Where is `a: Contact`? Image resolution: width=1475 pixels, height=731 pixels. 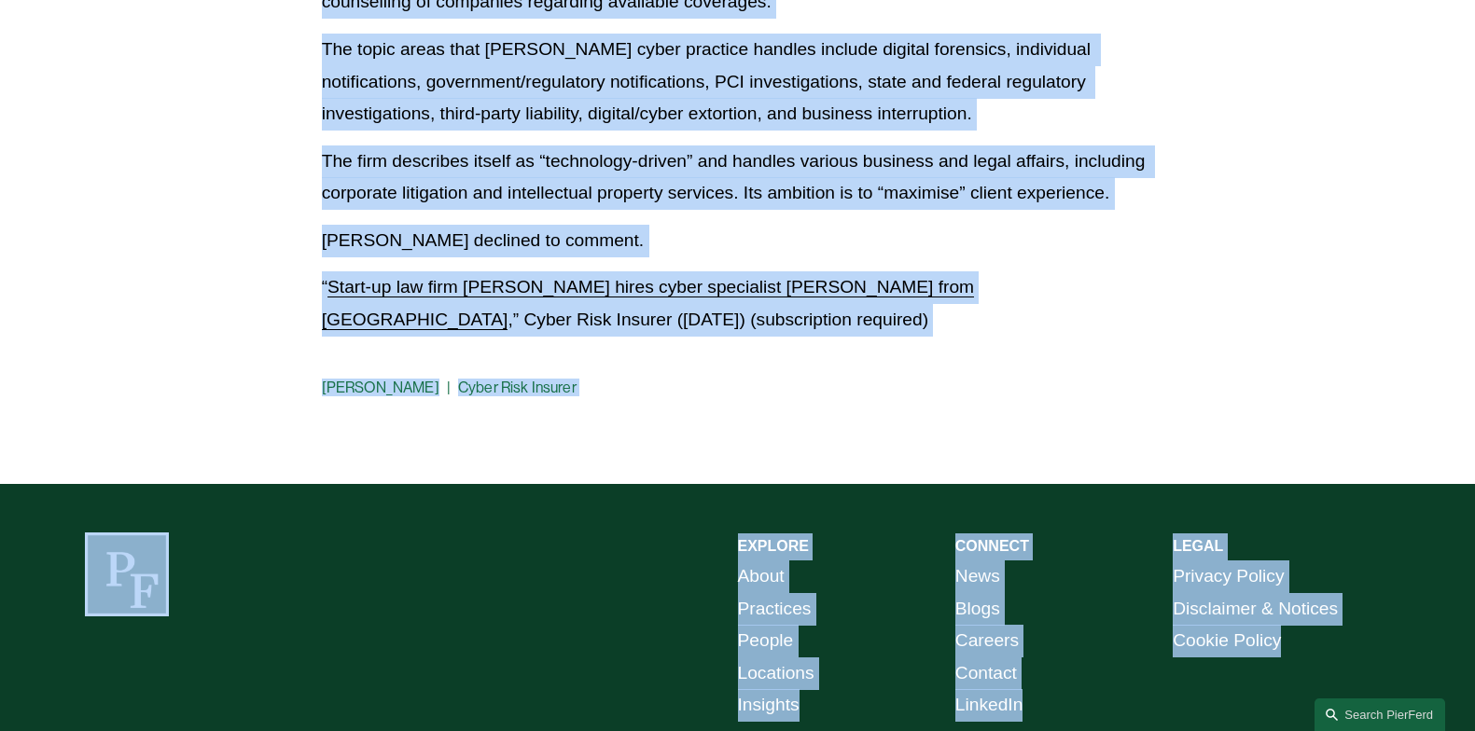
a: Contact is located at coordinates (986, 674).